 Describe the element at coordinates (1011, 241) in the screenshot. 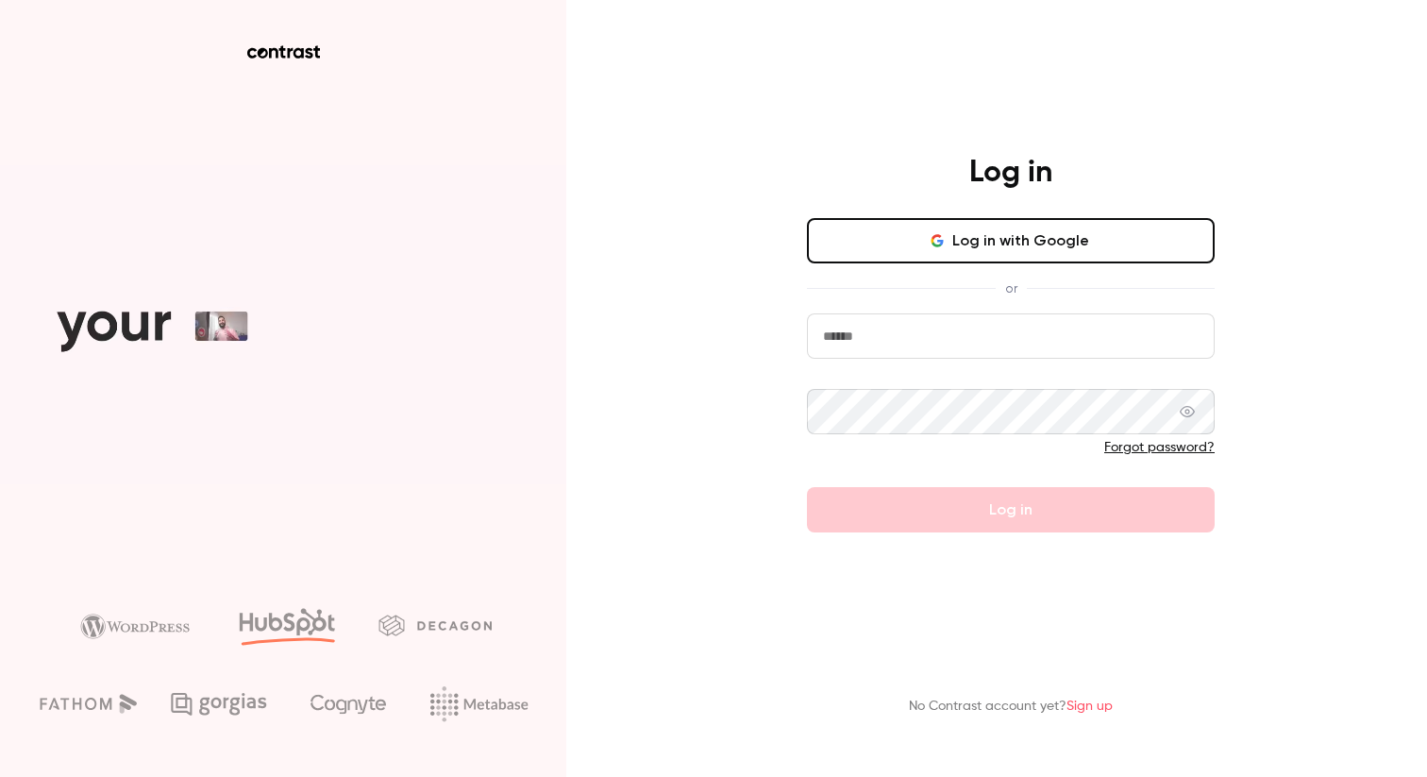

I see `button: Log in with Google` at that location.